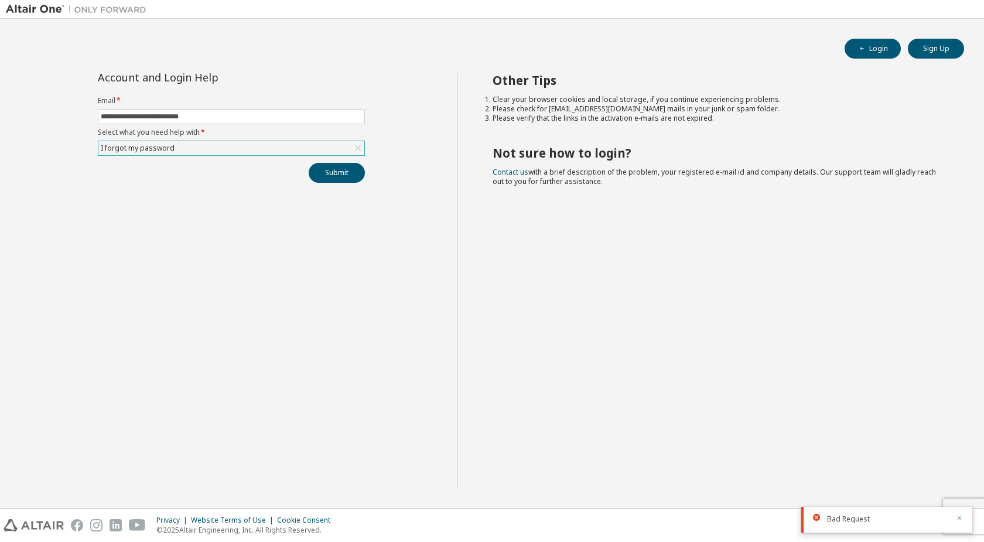 This screenshot has width=984, height=542. Describe the element at coordinates (718, 80) in the screenshot. I see `h2: Other Tips` at that location.